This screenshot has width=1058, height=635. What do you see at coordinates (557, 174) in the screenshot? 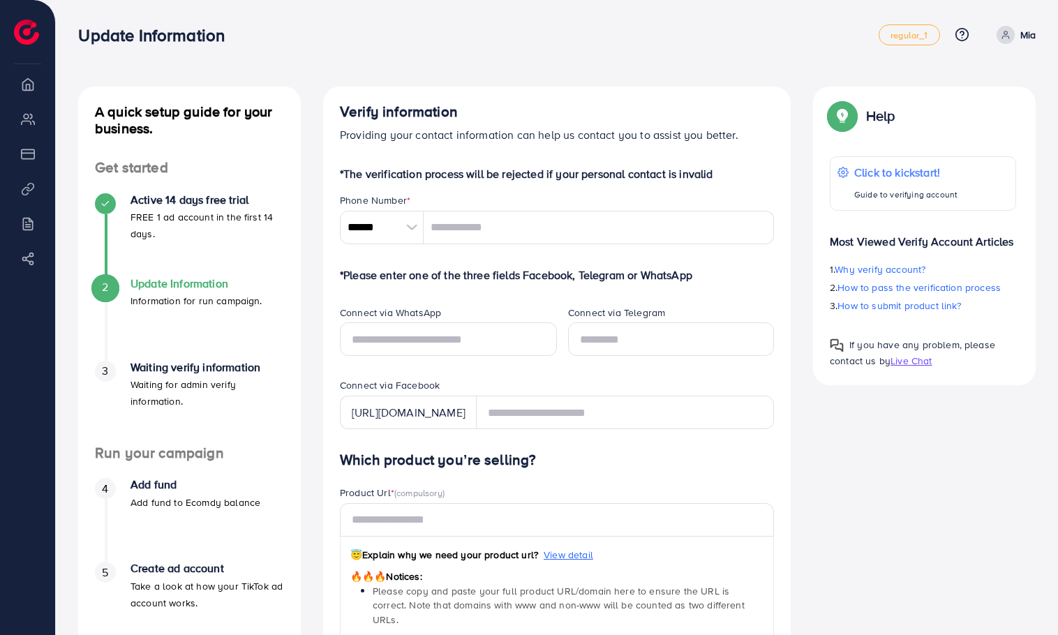
I see `p: *The verification process will be rejected if your personal contact is invalid` at bounding box center [557, 174].